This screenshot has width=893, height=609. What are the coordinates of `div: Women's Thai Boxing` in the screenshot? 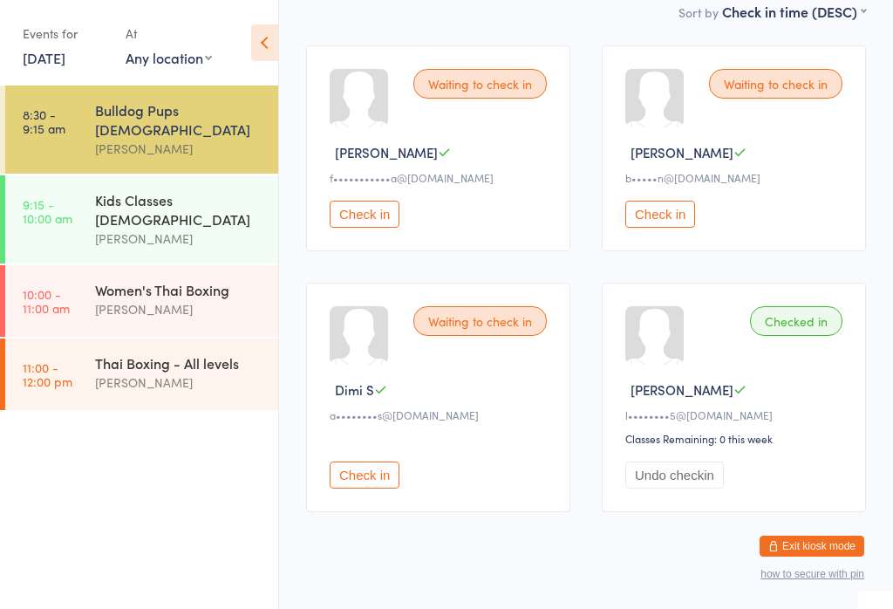 It's located at (179, 289).